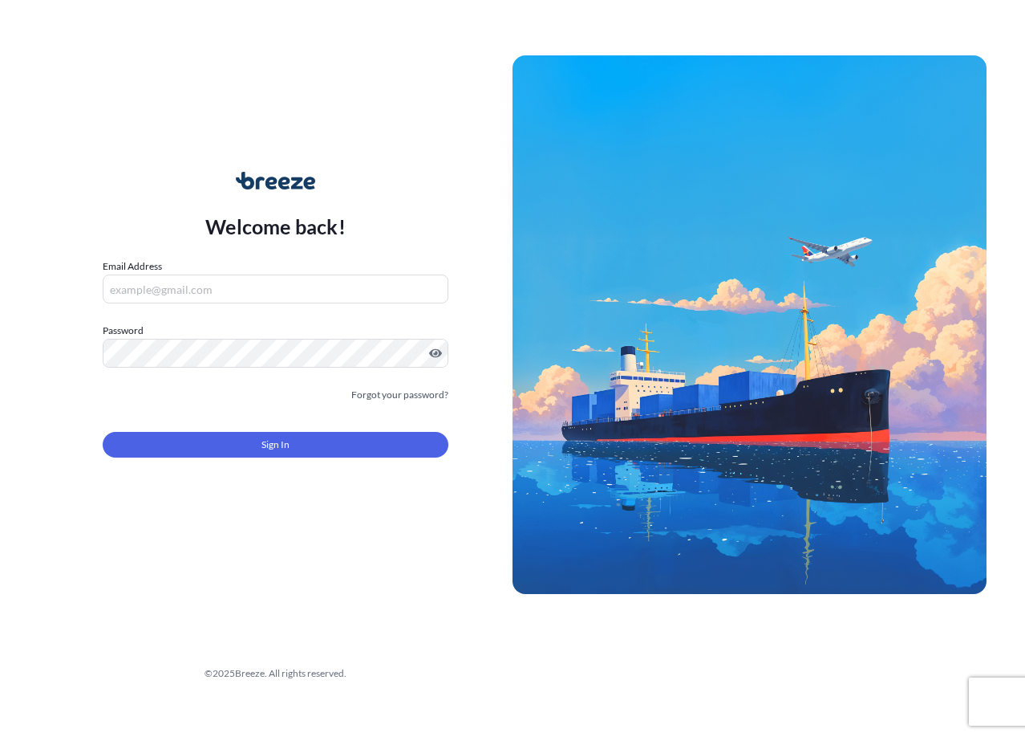 This screenshot has height=737, width=1025. Describe the element at coordinates (749, 325) in the screenshot. I see `img: Ship illustration` at that location.